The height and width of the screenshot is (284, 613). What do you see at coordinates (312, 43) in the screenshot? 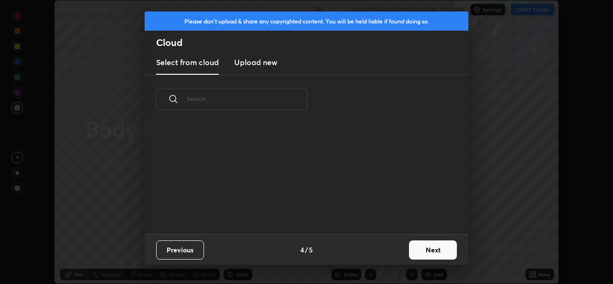
I see `h2: Cloud` at bounding box center [312, 43].